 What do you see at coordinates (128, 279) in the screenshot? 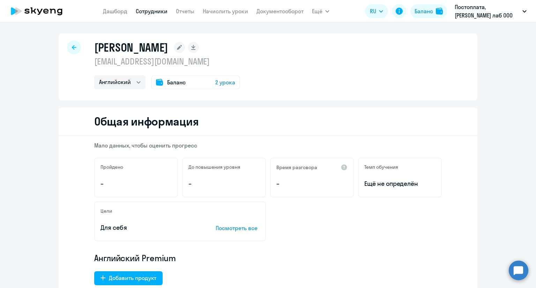
I see `button: Добавить продукт` at bounding box center [128, 279].